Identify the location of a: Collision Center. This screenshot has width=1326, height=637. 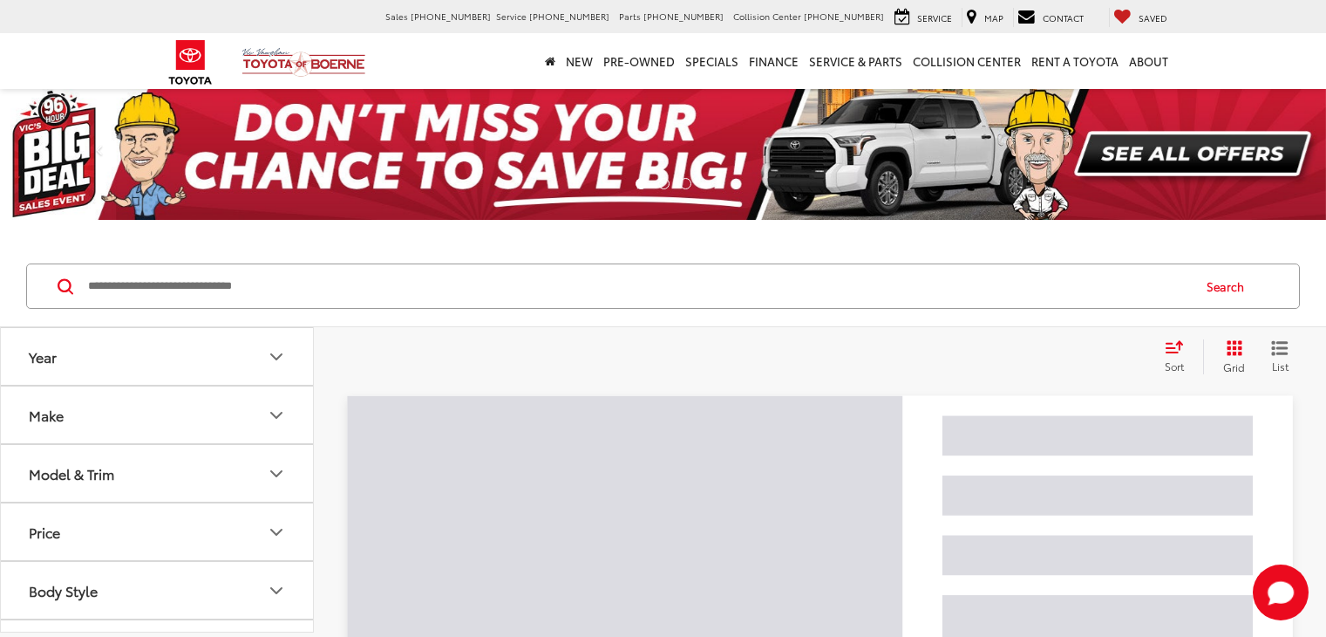
(967, 61).